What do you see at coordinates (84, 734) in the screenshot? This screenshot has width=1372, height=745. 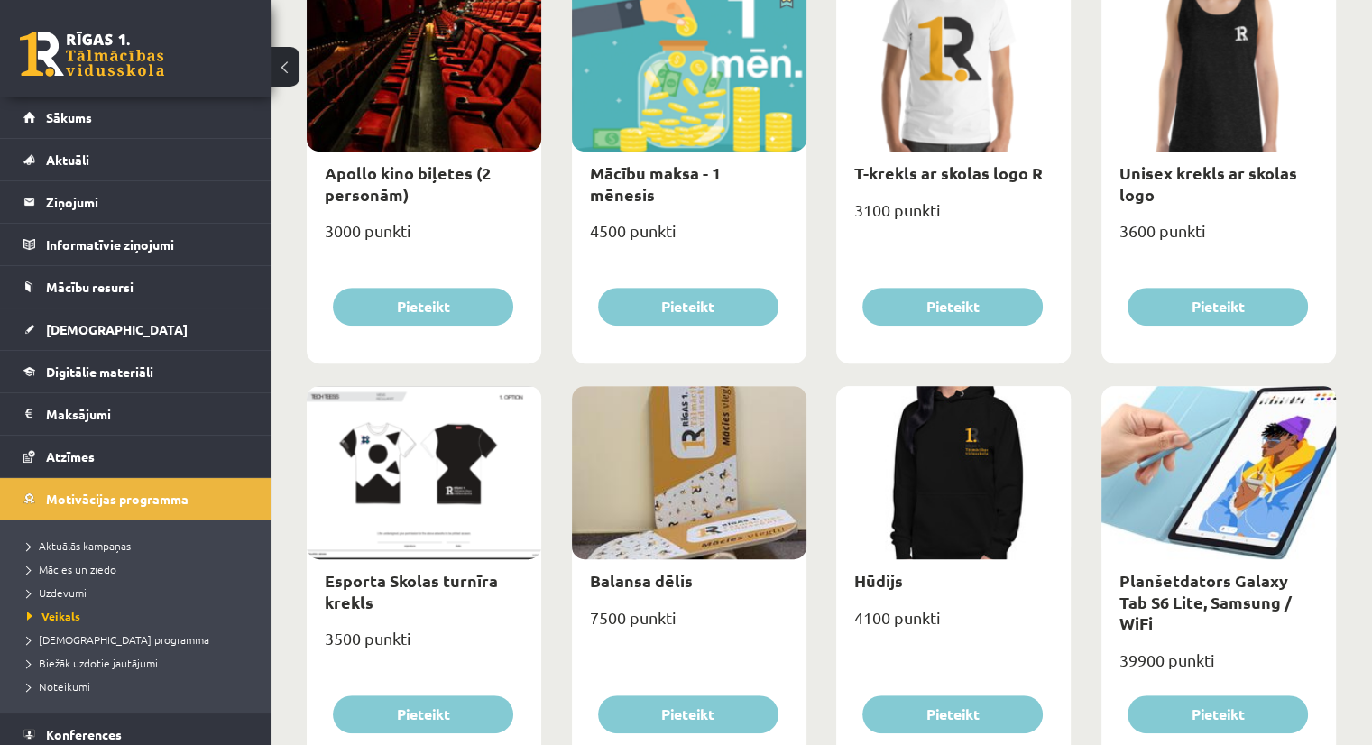 I see `span: Konferences` at bounding box center [84, 734].